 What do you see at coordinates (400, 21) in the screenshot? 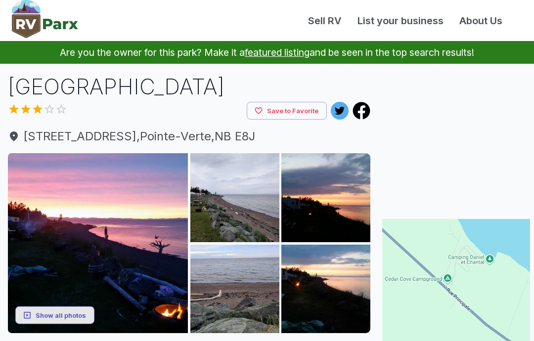
I see `a: List your business` at bounding box center [400, 21].